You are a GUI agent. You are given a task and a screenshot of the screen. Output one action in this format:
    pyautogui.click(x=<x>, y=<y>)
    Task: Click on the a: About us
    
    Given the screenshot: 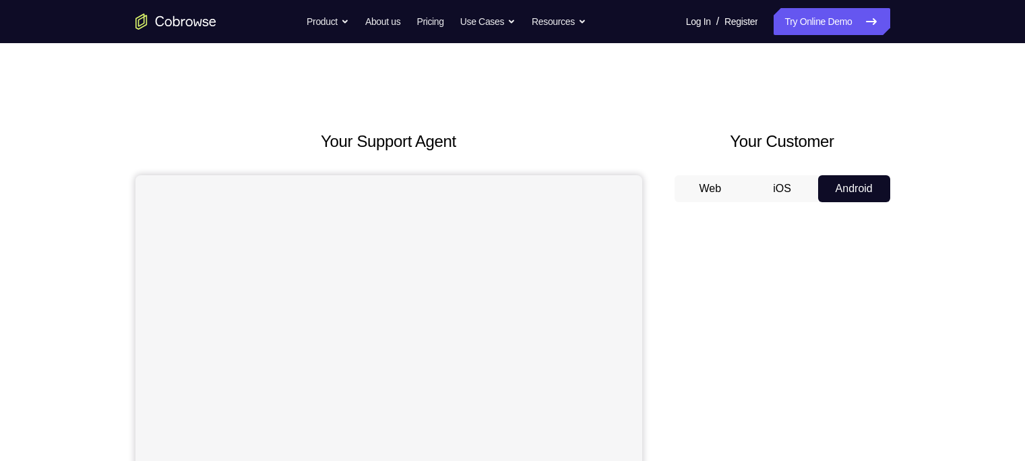 What is the action you would take?
    pyautogui.click(x=383, y=22)
    